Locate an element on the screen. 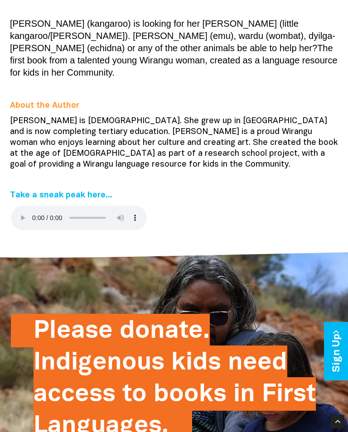  div: Scroll Back to Top is located at coordinates (337, 421).